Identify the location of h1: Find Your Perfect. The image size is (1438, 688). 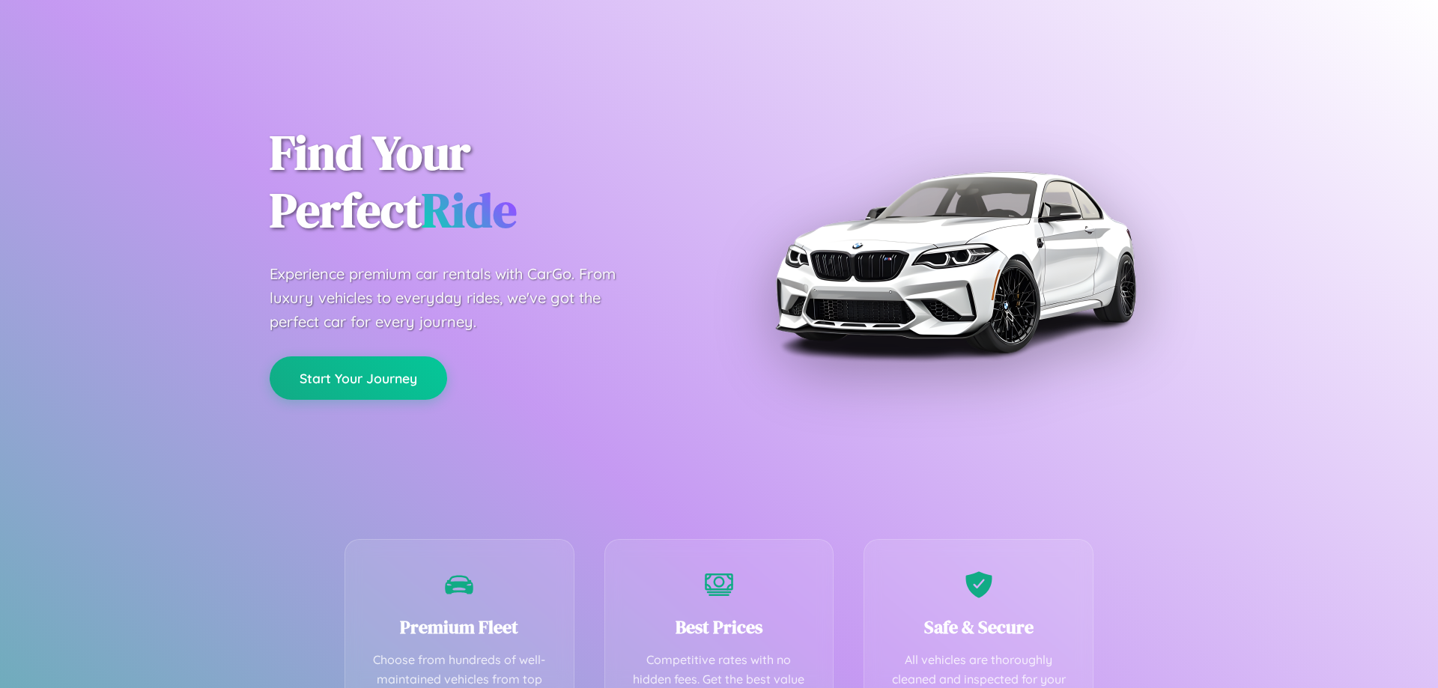
(483, 182).